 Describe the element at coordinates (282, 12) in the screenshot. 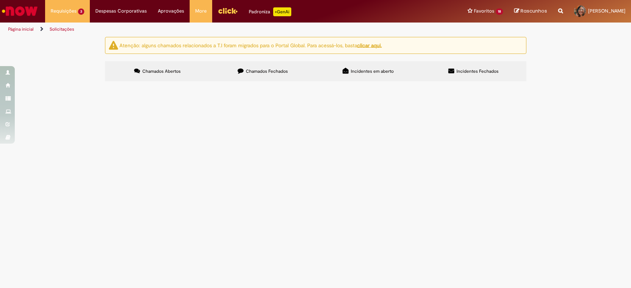

I see `p: +GenAi` at that location.